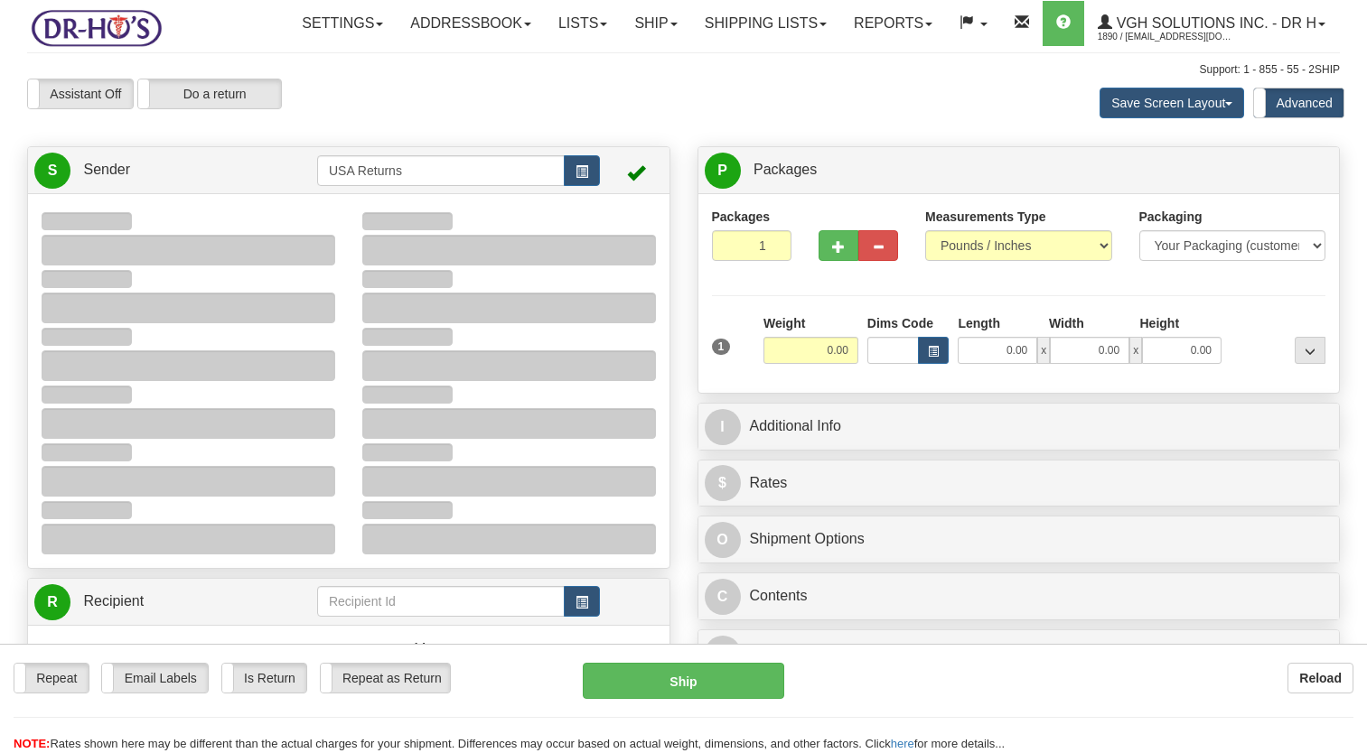 This screenshot has height=753, width=1367. Describe the element at coordinates (1320, 678) in the screenshot. I see `b: Reload` at that location.